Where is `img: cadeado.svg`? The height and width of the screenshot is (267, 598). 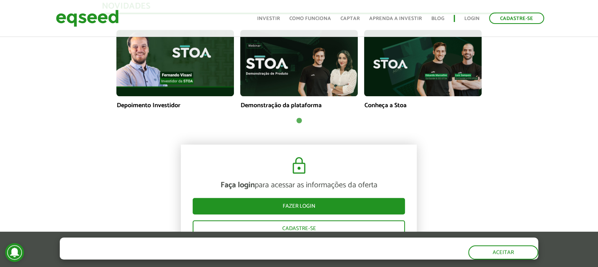
img: cadeado.svg is located at coordinates (299, 166).